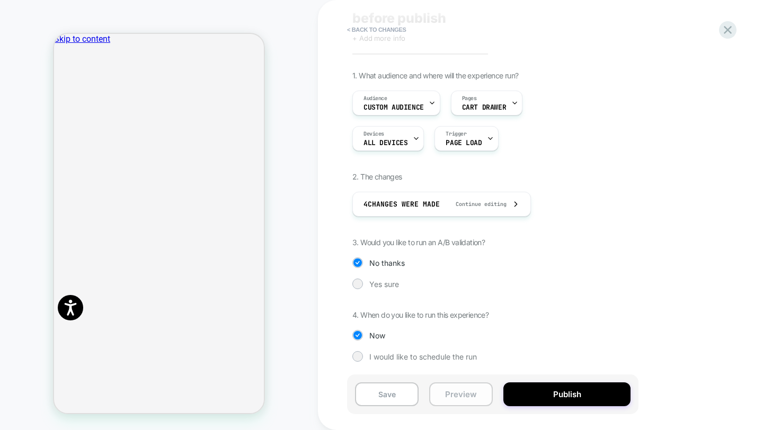 Image resolution: width=763 pixels, height=430 pixels. What do you see at coordinates (456, 134) in the screenshot?
I see `span: Trigger` at bounding box center [456, 134].